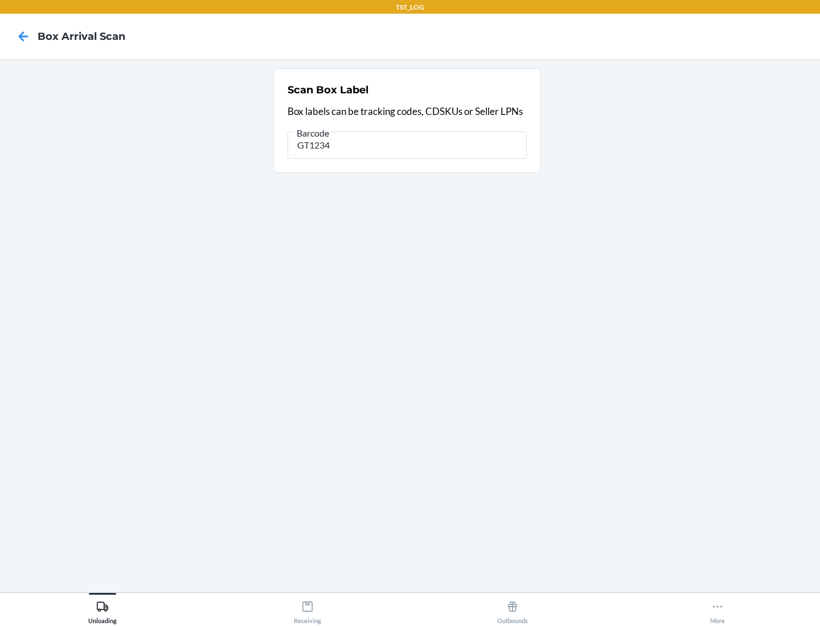  What do you see at coordinates (407, 145) in the screenshot?
I see `input: Barcode` at bounding box center [407, 145].